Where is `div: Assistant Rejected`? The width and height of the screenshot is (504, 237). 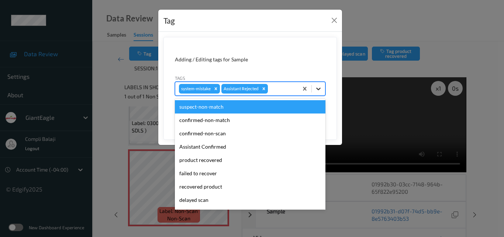 div: Assistant Rejected is located at coordinates (241, 89).